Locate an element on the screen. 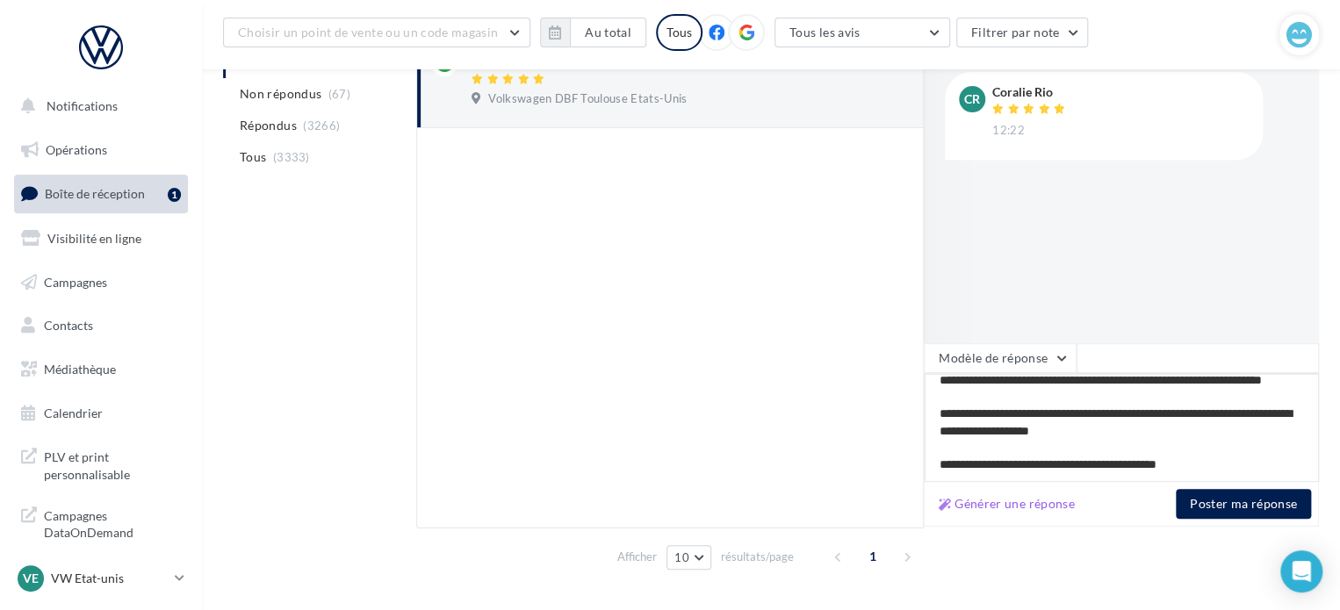 The height and width of the screenshot is (610, 1340). span: Tous les avis is located at coordinates (825, 32).